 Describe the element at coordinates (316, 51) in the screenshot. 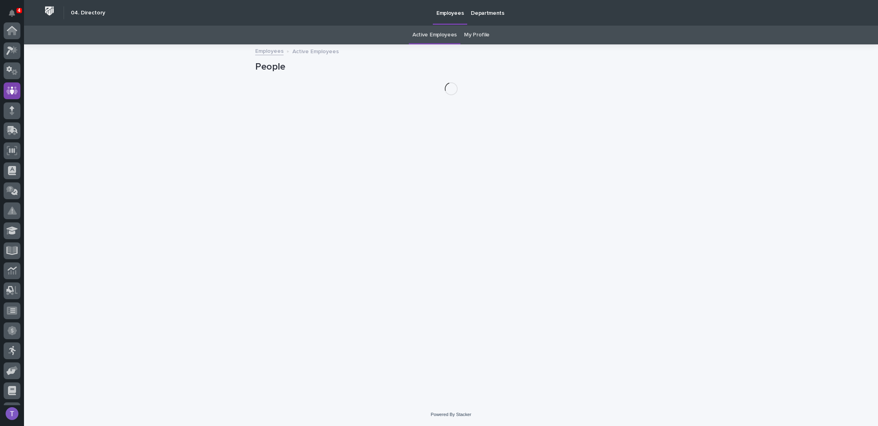

I see `p: Active Employees` at that location.